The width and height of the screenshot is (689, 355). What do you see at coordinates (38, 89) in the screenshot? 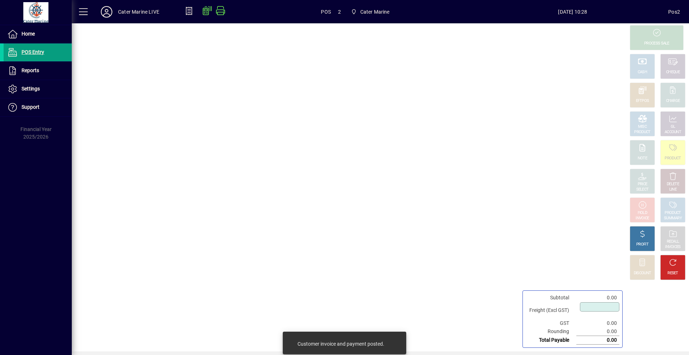
I see `a: Settings` at bounding box center [38, 89].